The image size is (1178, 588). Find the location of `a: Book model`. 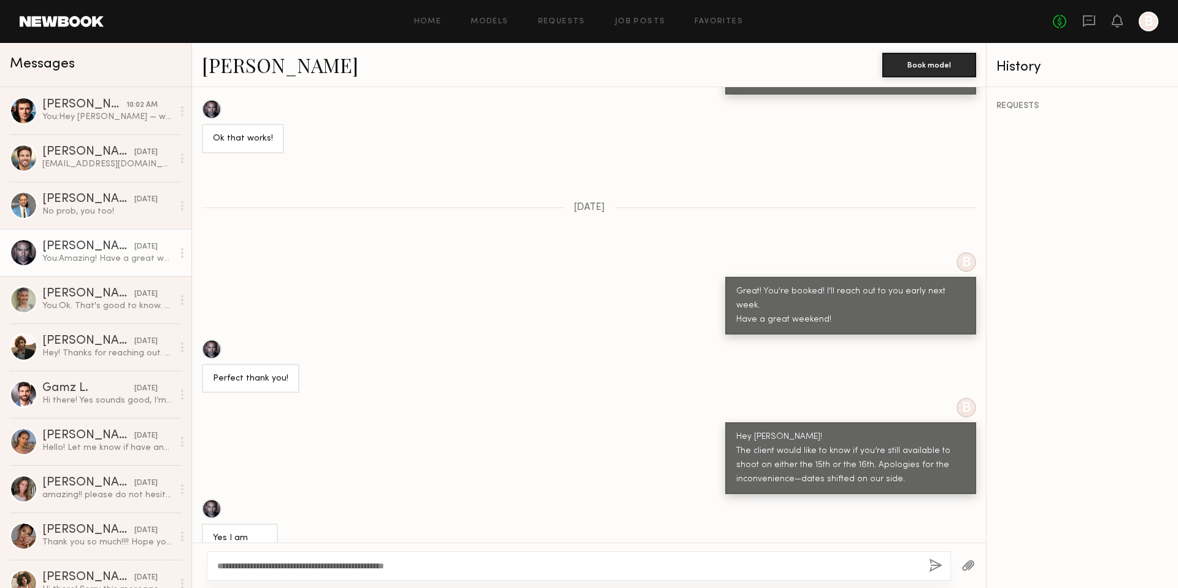

a: Book model is located at coordinates (929, 64).